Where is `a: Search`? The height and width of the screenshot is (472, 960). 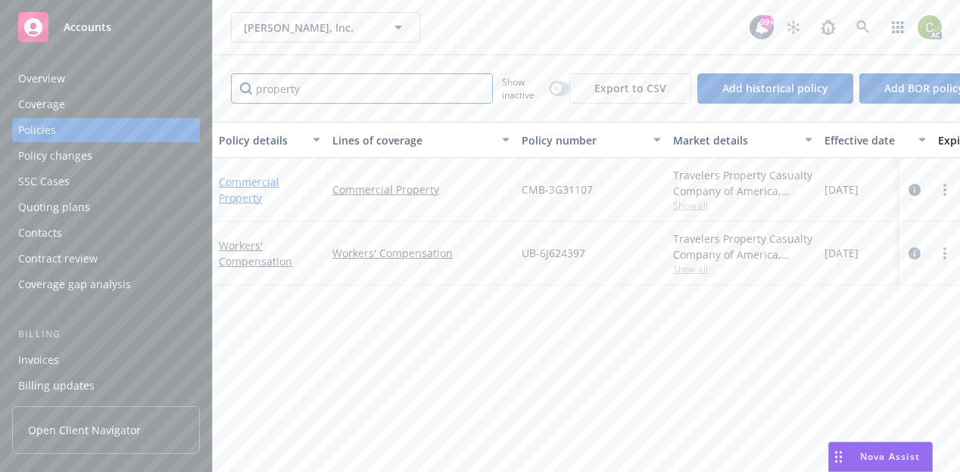
a: Search is located at coordinates (863, 27).